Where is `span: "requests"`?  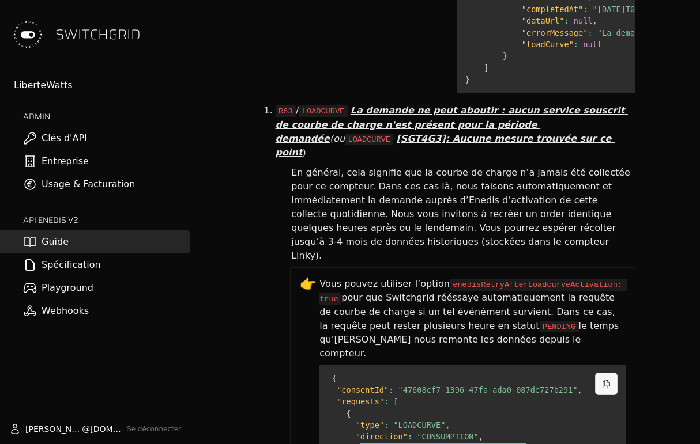 span: "requests" is located at coordinates (360, 402).